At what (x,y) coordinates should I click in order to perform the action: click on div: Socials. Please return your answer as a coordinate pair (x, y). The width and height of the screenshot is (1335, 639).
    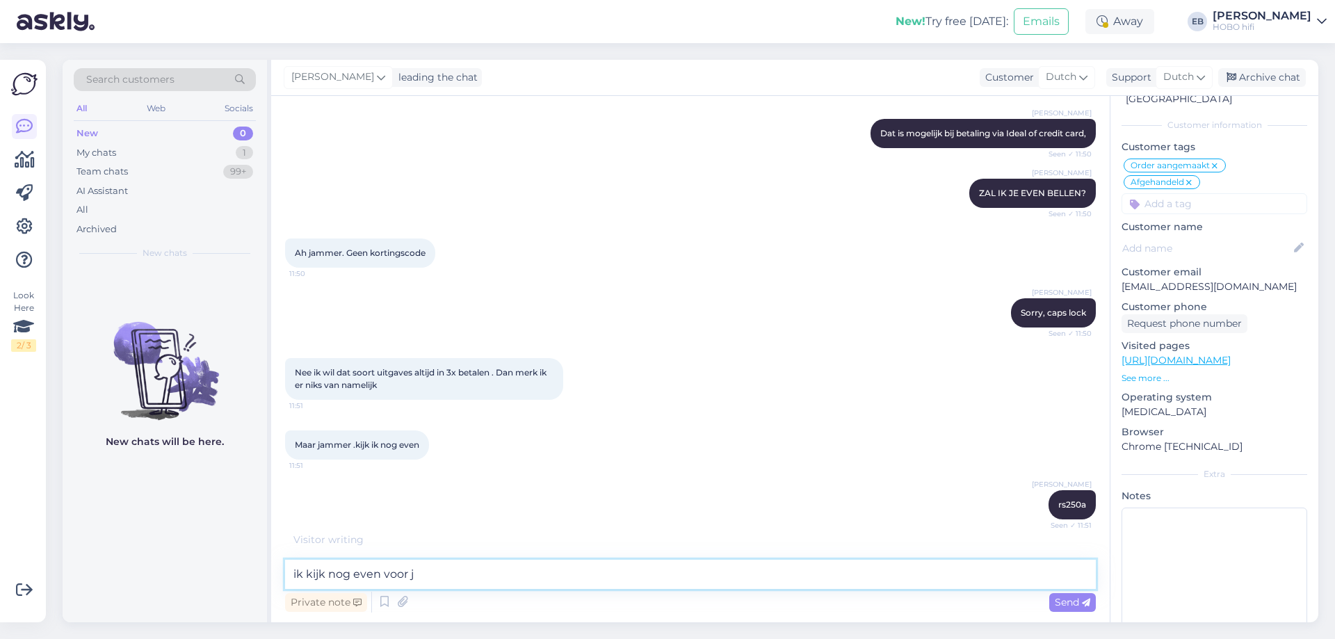
    Looking at the image, I should click on (238, 108).